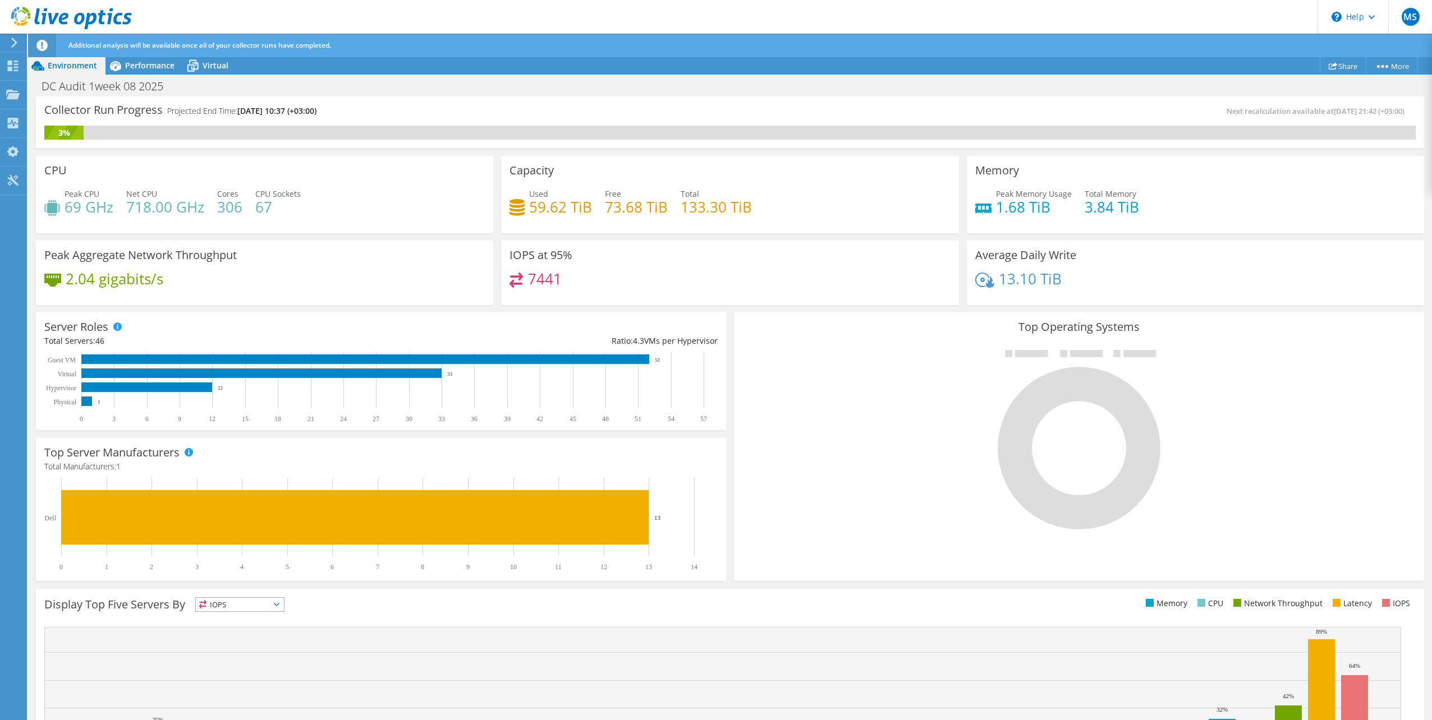  What do you see at coordinates (343, 419) in the screenshot?
I see `text: 24` at bounding box center [343, 419].